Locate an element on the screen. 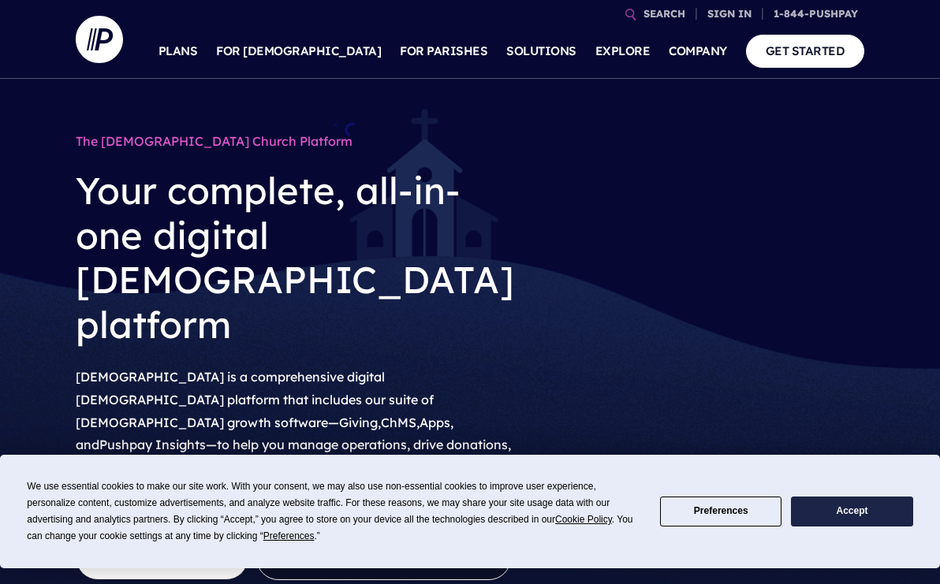 This screenshot has height=584, width=940. a: GET STARTED is located at coordinates (805, 50).